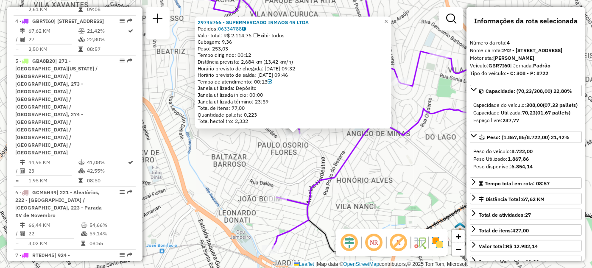 This screenshot has height=268, width=592. Describe the element at coordinates (522, 166) in the screenshot. I see `strong: 6.854,14` at that location.